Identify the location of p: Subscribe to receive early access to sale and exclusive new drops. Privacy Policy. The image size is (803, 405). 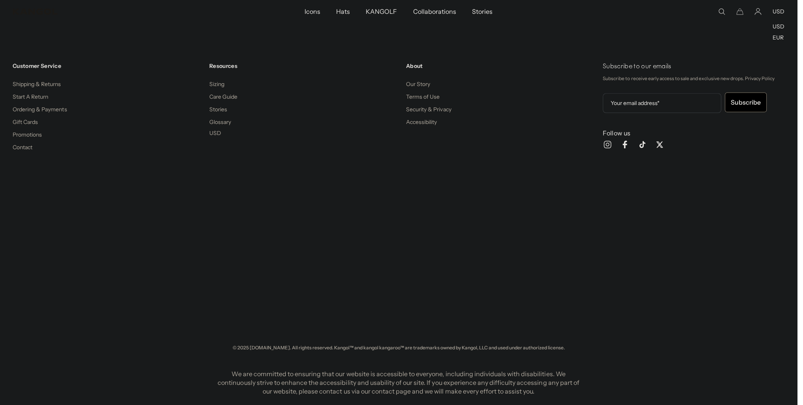
(693, 79).